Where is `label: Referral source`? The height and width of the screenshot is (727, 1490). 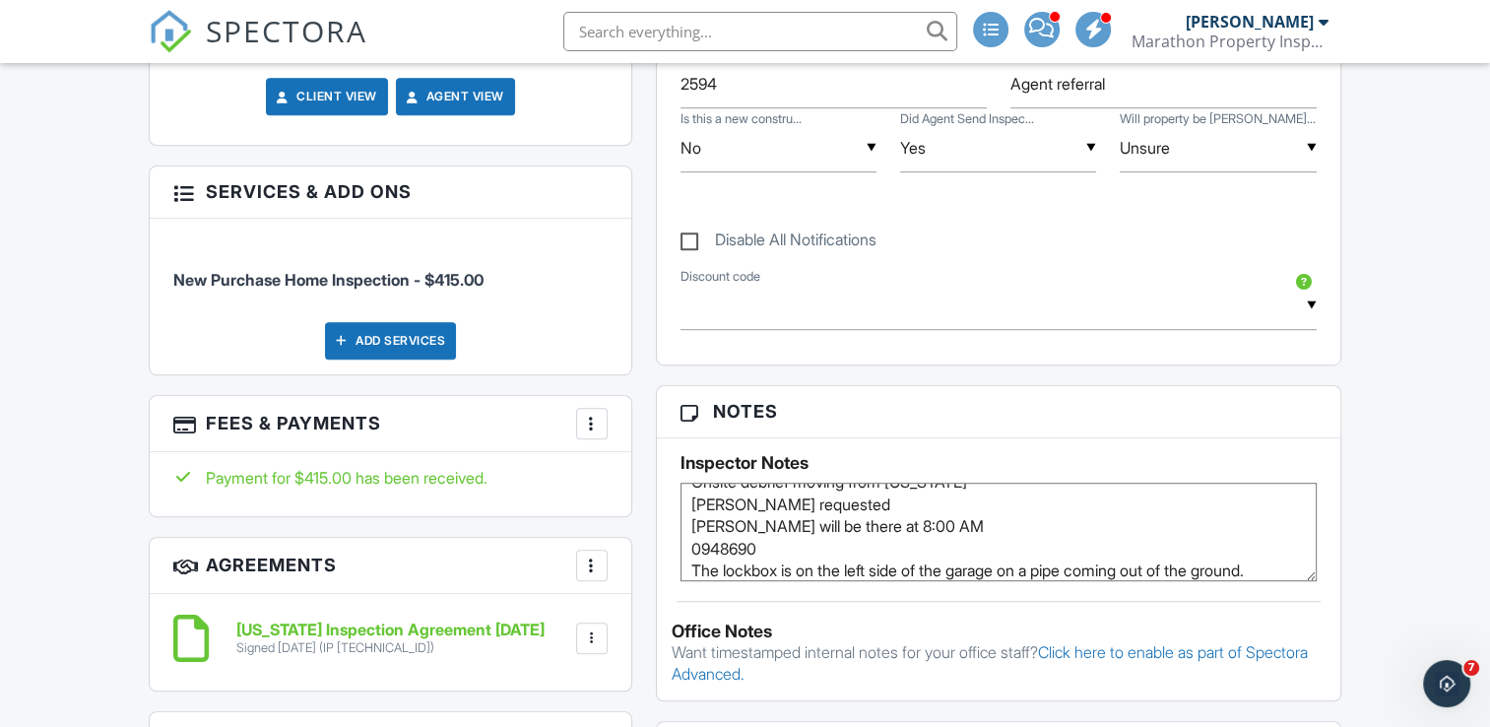 label: Referral source is located at coordinates (1052, 57).